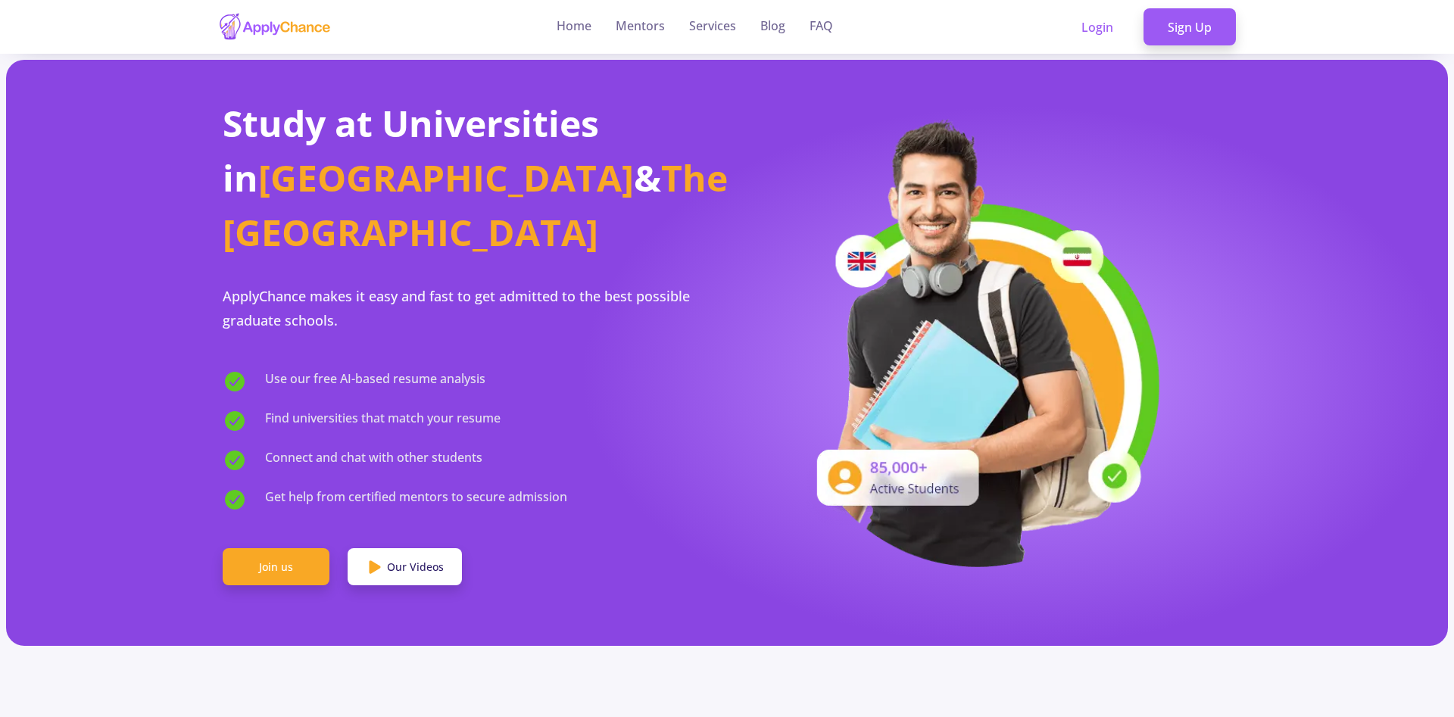 This screenshot has width=1454, height=717. What do you see at coordinates (382, 421) in the screenshot?
I see `span: Find universities that match your resume` at bounding box center [382, 421].